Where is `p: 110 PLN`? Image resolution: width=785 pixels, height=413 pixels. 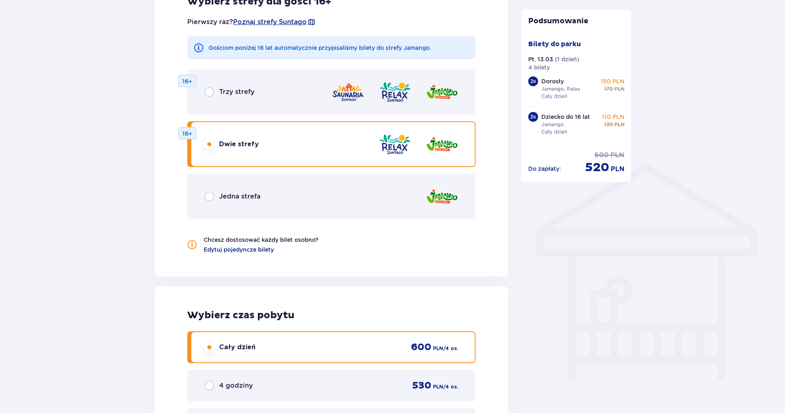
p: 110 PLN is located at coordinates (613, 117).